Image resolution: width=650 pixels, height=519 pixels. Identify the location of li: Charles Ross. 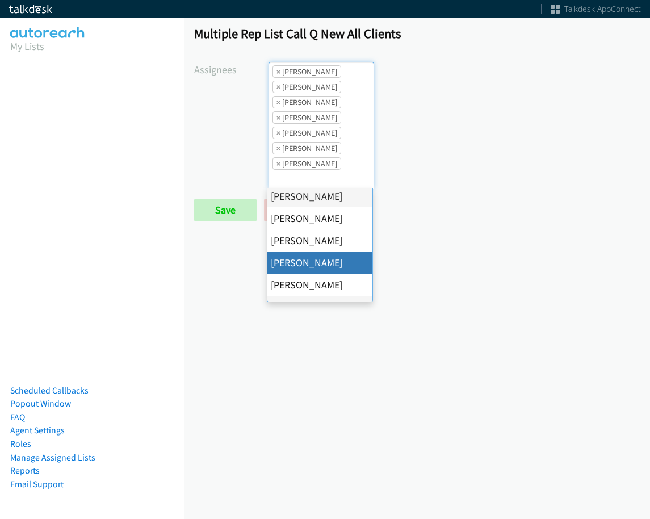
(306, 102).